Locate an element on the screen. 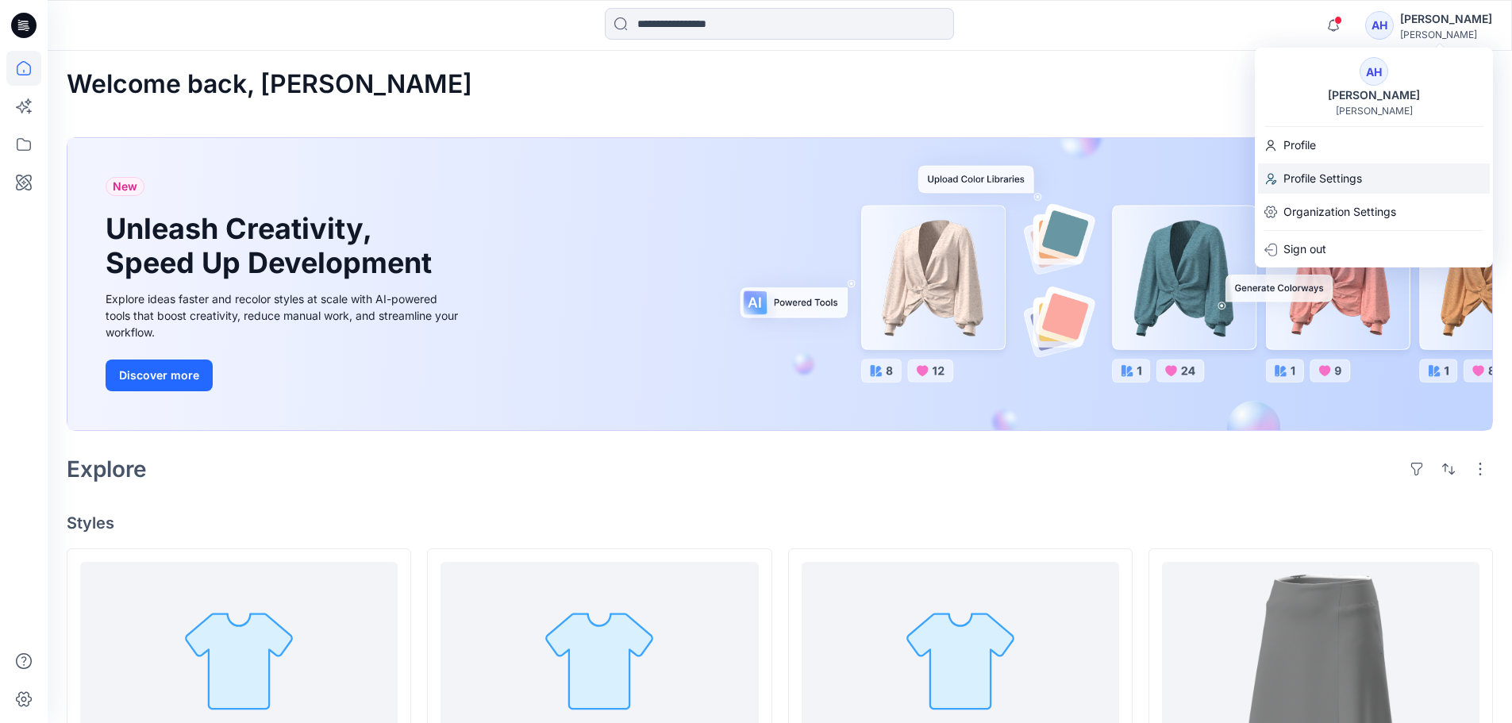 Image resolution: width=1512 pixels, height=723 pixels. a: Organization Settings is located at coordinates (1374, 212).